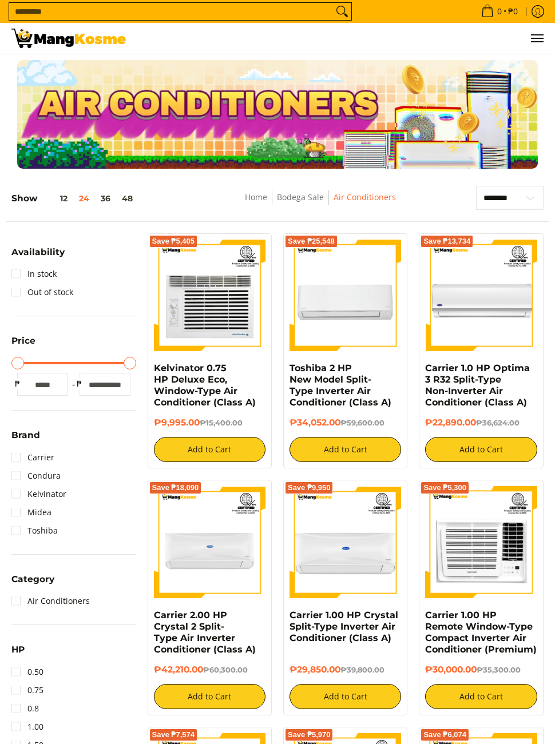 This screenshot has height=744, width=555. What do you see at coordinates (209, 423) in the screenshot?
I see `h6: ₱9,995.00` at bounding box center [209, 423].